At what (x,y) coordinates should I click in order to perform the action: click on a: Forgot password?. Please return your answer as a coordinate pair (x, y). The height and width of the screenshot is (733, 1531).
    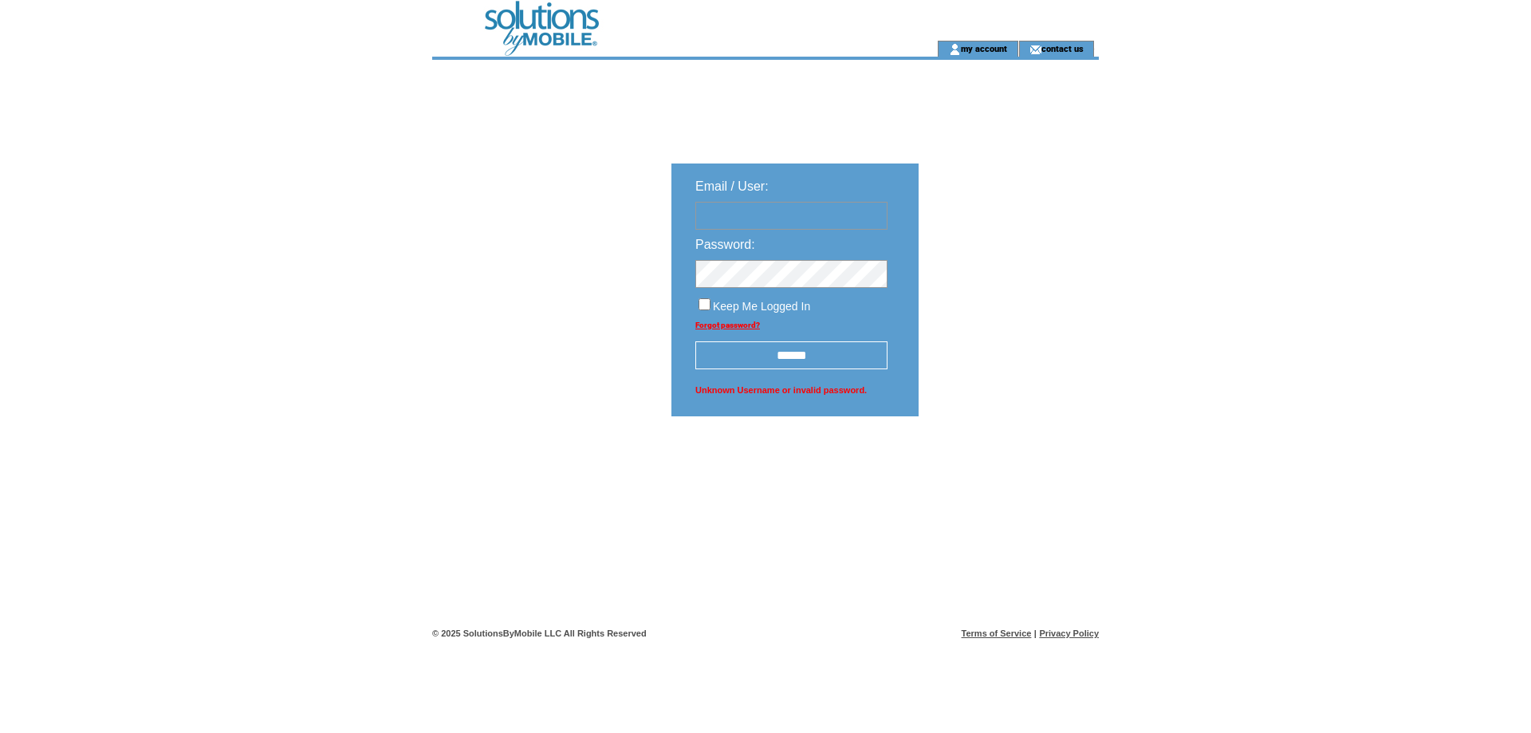
    Looking at the image, I should click on (727, 325).